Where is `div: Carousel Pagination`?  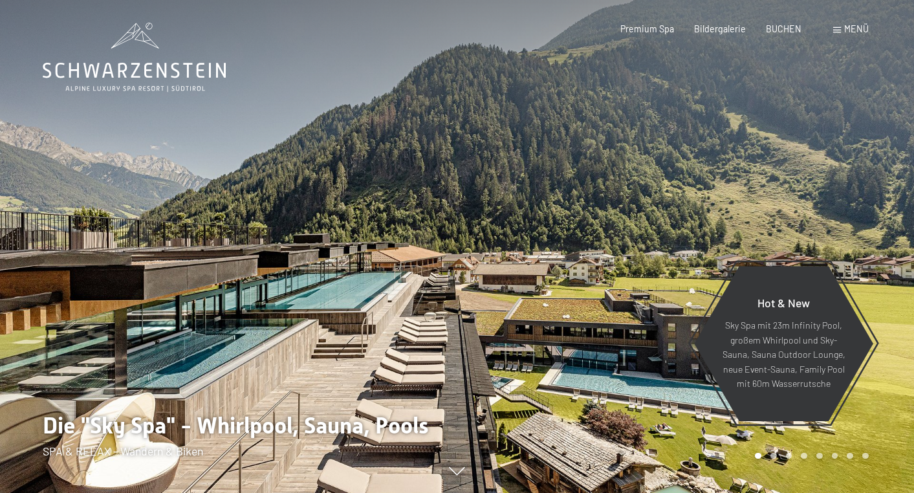 div: Carousel Pagination is located at coordinates (809, 456).